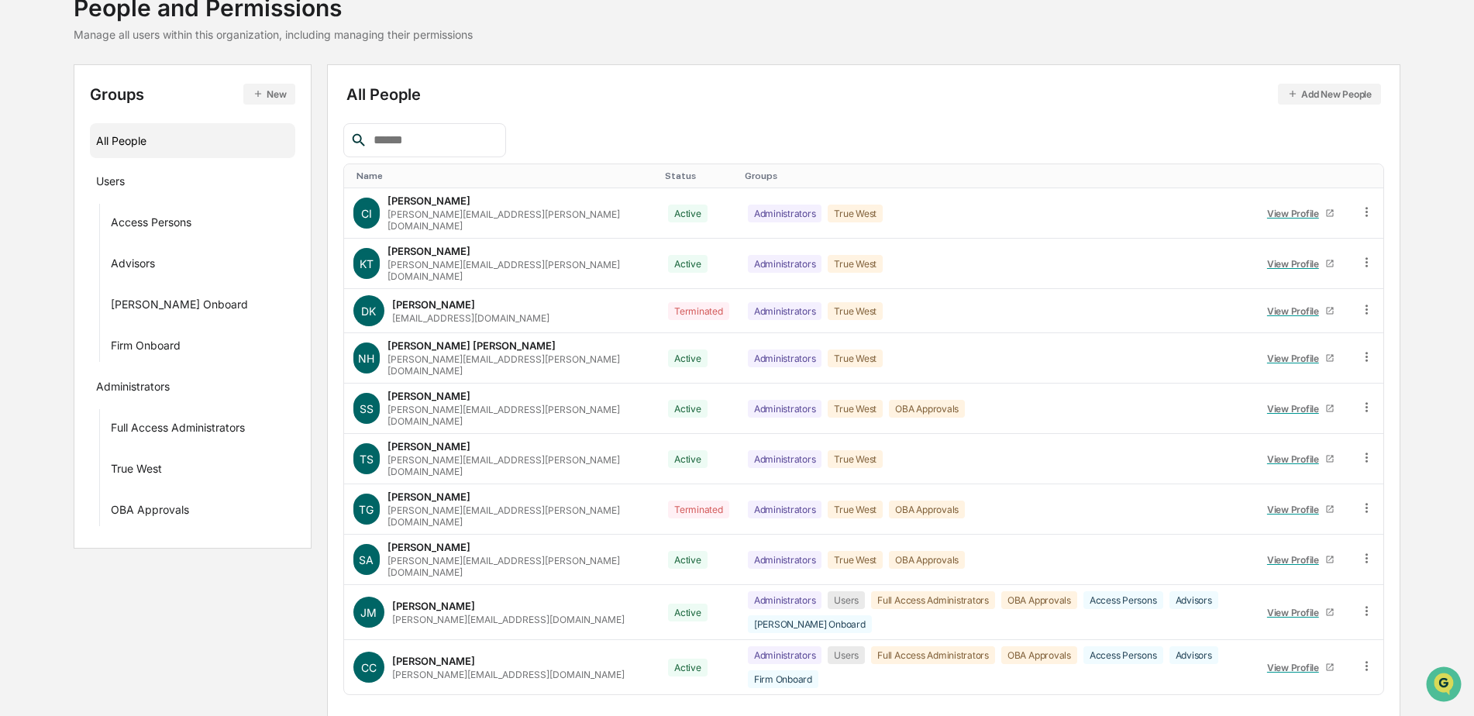 Image resolution: width=1474 pixels, height=716 pixels. I want to click on span: SA, so click(366, 559).